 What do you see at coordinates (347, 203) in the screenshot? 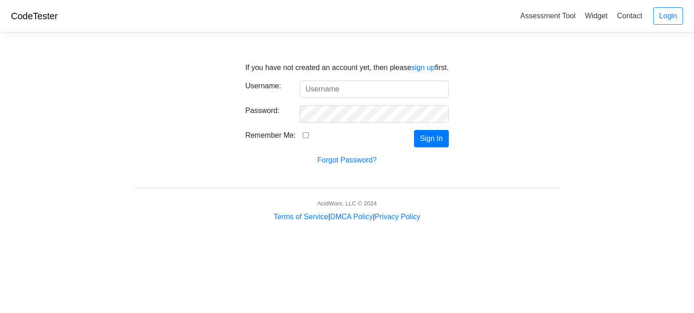
I see `div: AcidWorx, LLC © 2024` at bounding box center [347, 203].